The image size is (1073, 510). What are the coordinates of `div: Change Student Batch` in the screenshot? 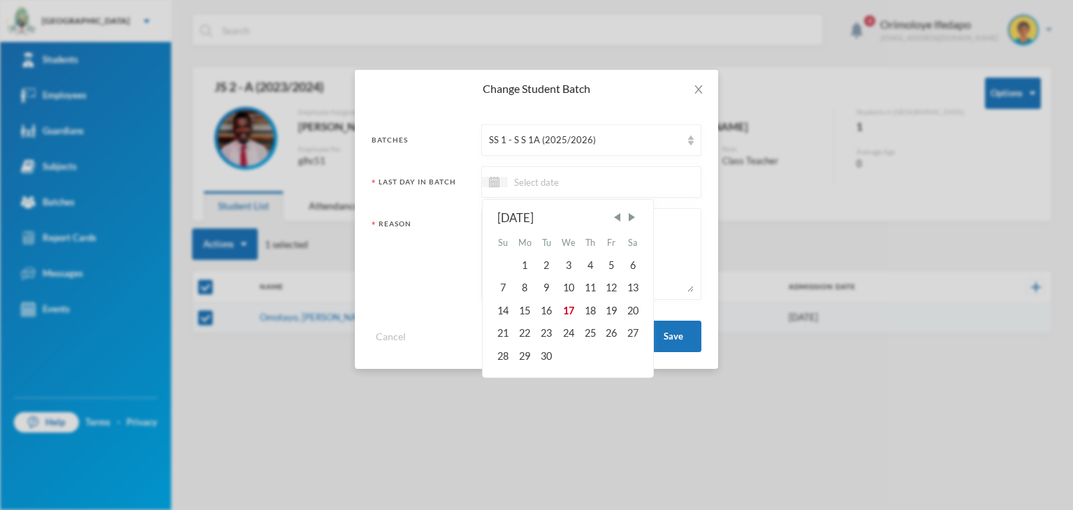 It's located at (536, 89).